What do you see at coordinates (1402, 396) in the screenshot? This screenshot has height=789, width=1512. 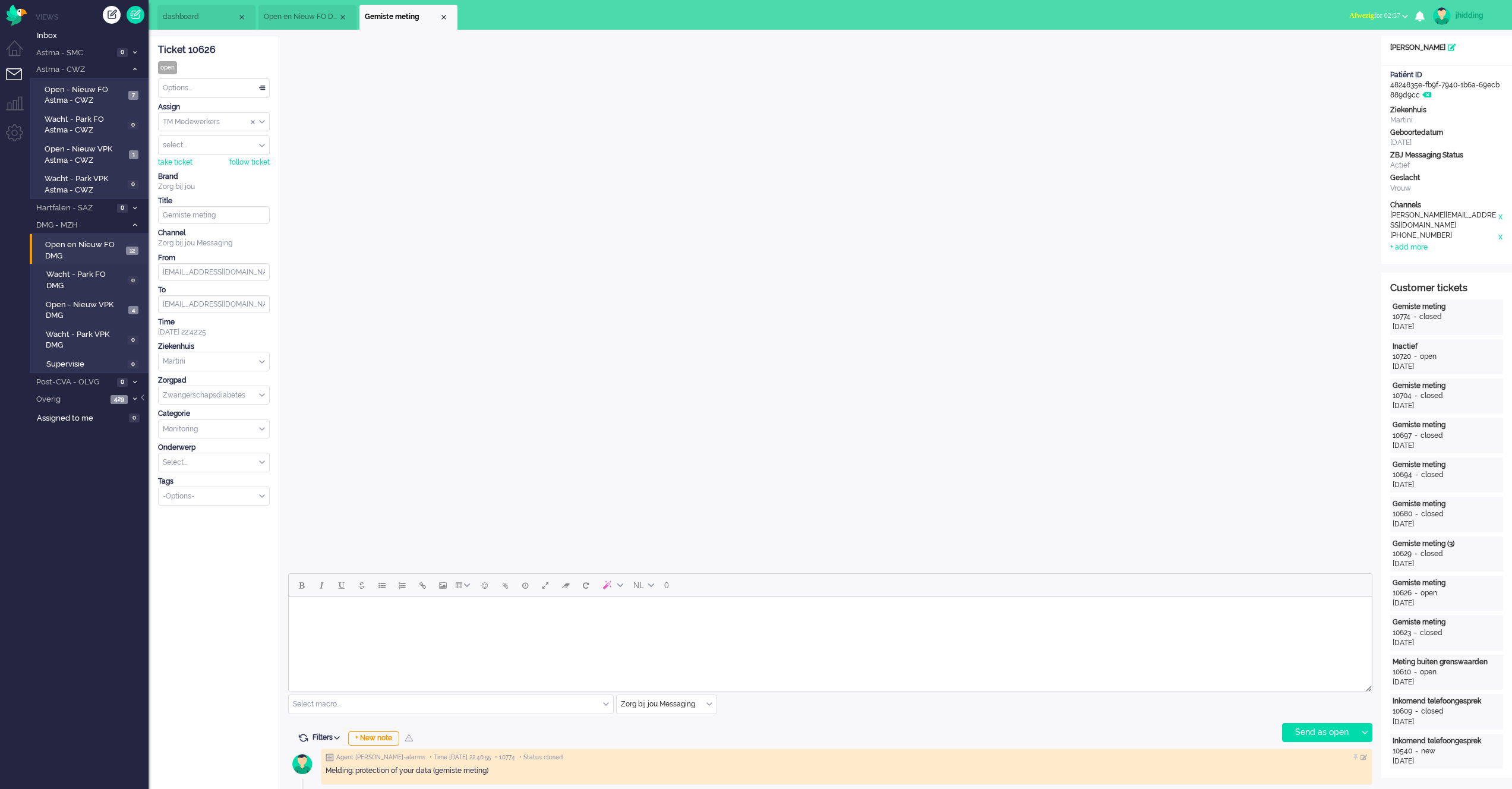 I see `div: 10704` at bounding box center [1402, 396].